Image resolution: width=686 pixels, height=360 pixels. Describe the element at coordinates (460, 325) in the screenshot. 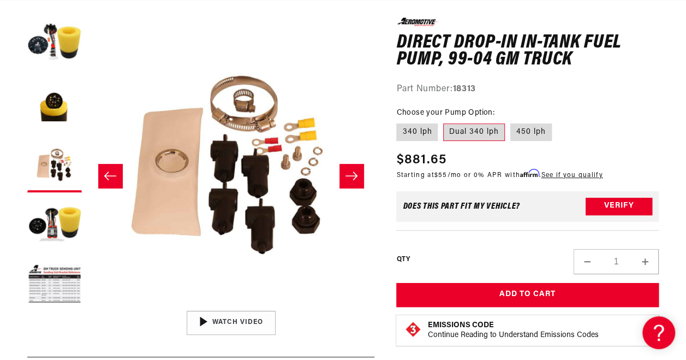

I see `strong: Emissions Code` at that location.